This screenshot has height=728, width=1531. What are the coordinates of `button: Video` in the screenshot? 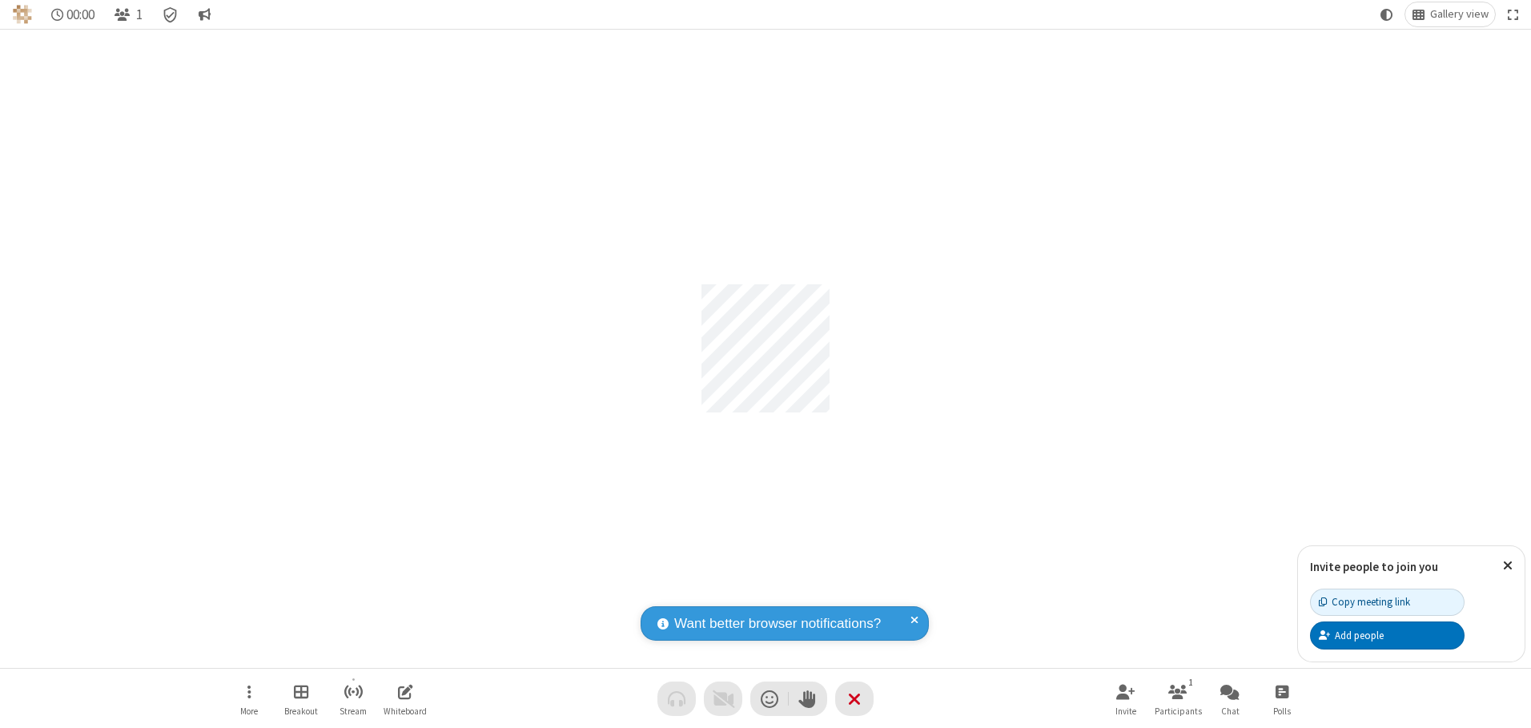 It's located at (723, 698).